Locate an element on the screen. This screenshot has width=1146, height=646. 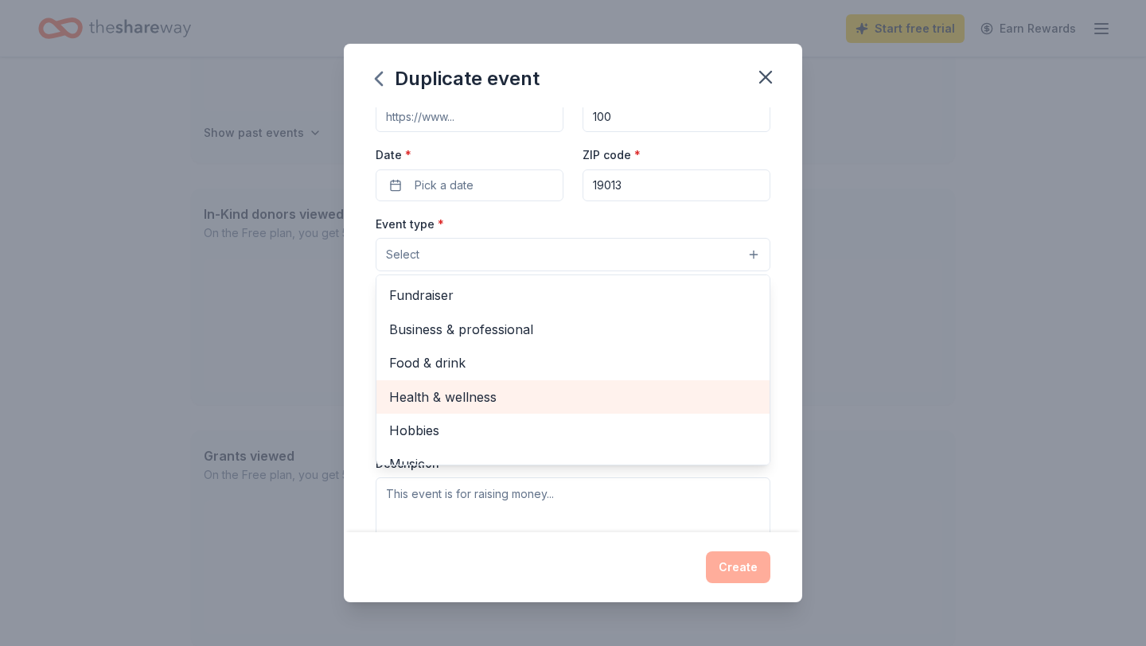
div: Select is located at coordinates (573, 370).